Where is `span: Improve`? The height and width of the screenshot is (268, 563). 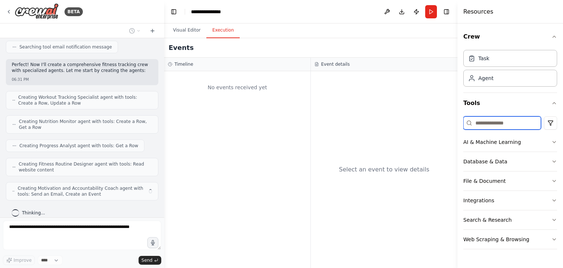
span: Improve is located at coordinates (22, 260).